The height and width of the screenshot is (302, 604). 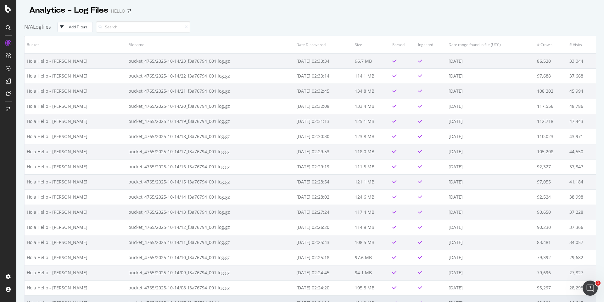 I want to click on th: Size, so click(x=371, y=44).